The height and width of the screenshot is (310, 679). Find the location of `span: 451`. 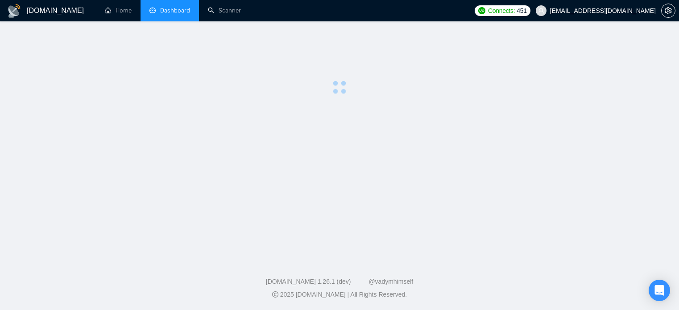

span: 451 is located at coordinates (521, 11).